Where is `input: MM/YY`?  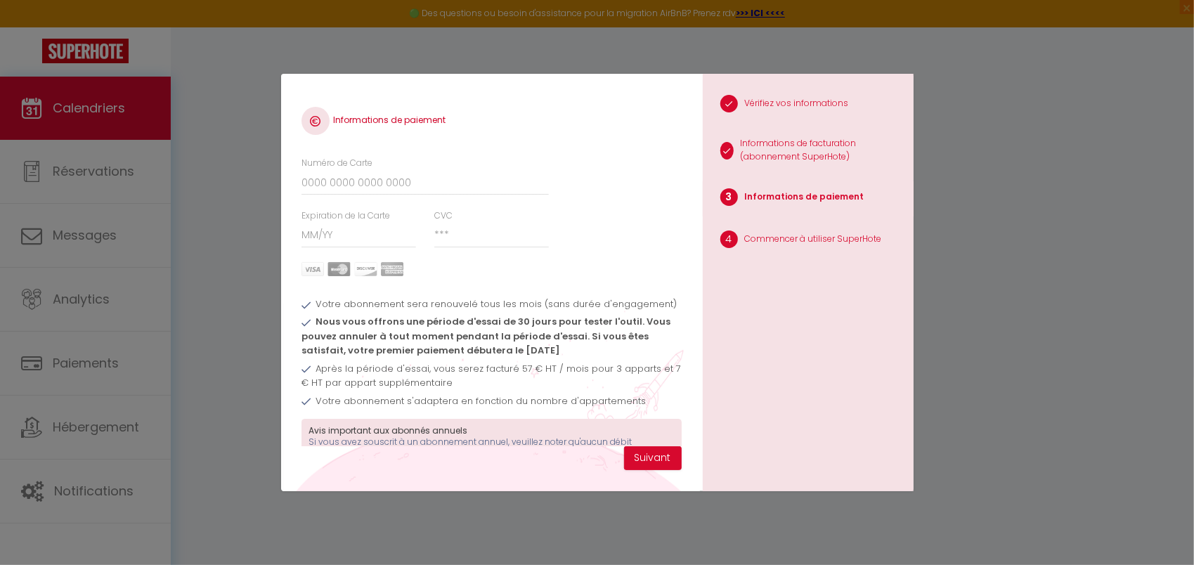
input: MM/YY is located at coordinates (358, 235).